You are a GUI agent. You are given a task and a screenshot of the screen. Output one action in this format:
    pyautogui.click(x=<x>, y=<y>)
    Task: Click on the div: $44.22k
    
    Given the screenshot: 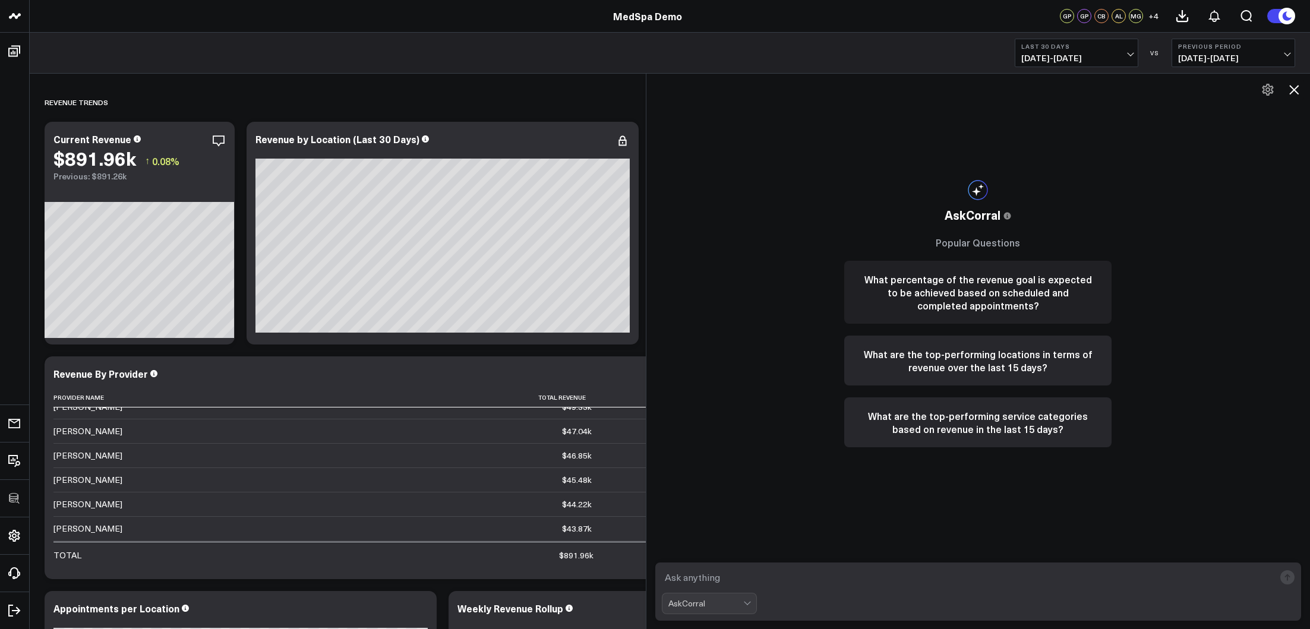 What is the action you would take?
    pyautogui.click(x=577, y=505)
    